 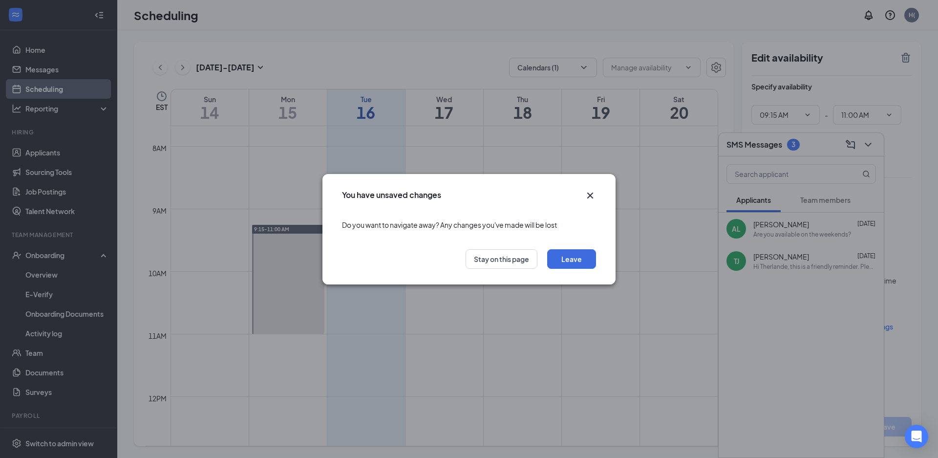 What do you see at coordinates (590, 195) in the screenshot?
I see `button: Close` at bounding box center [590, 195].